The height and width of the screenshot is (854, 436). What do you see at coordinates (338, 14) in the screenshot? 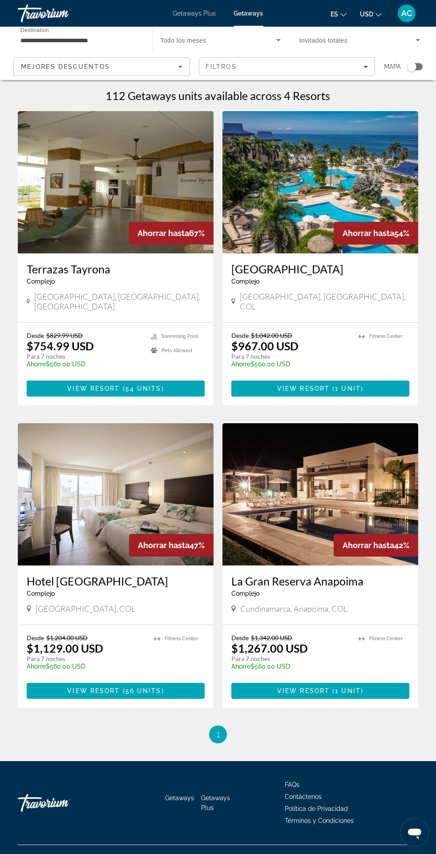
I see `button: Change language` at bounding box center [338, 14].